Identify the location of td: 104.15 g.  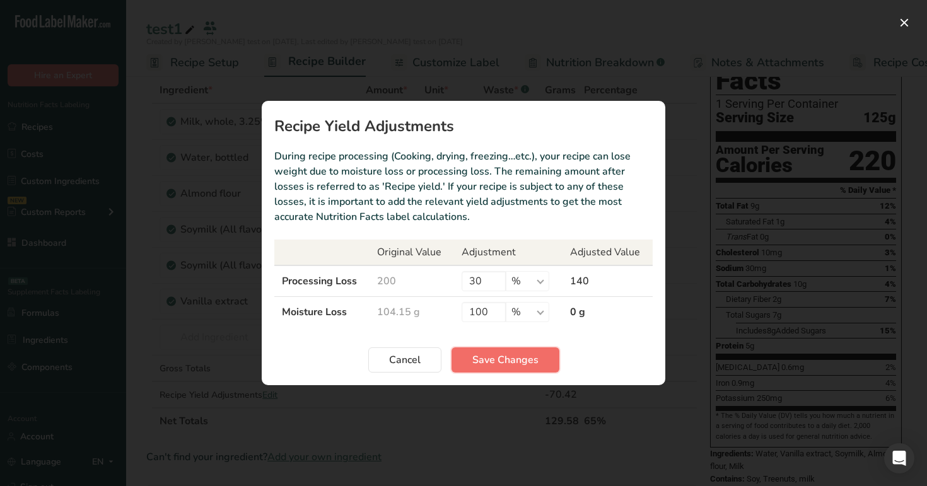
(411, 312).